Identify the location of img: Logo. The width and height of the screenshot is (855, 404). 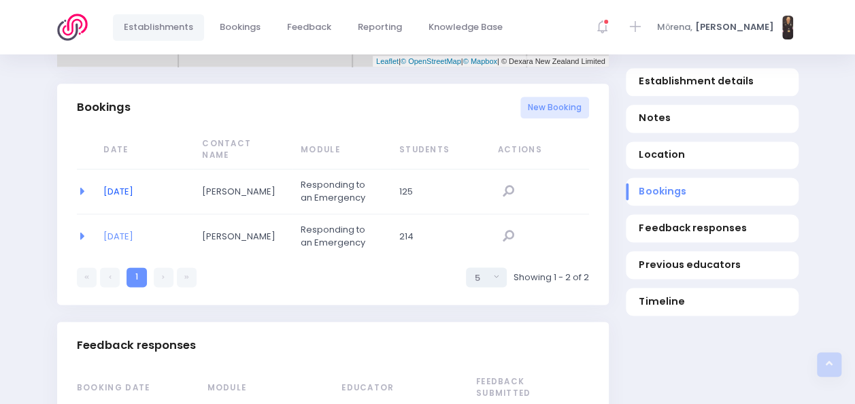
(76, 27).